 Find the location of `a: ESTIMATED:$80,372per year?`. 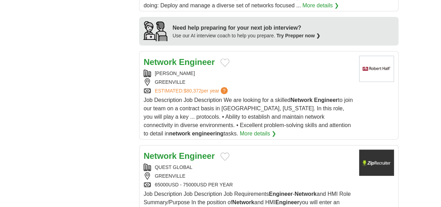

a: ESTIMATED:$80,372per year? is located at coordinates (192, 91).